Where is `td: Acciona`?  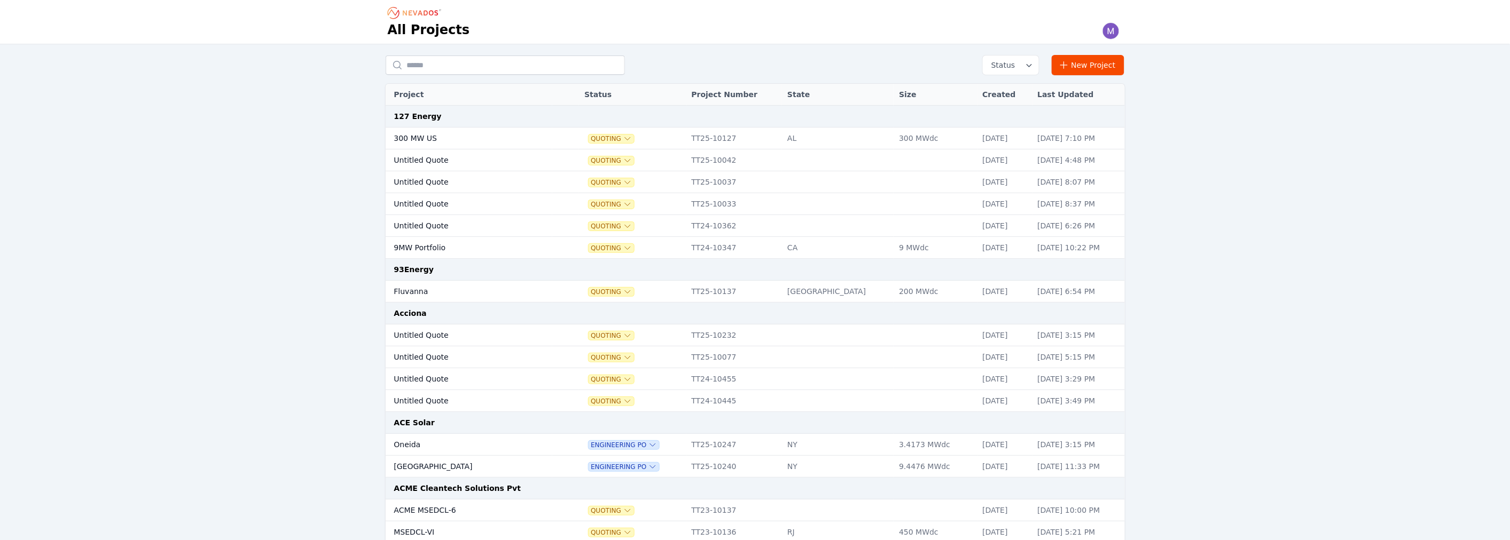
td: Acciona is located at coordinates (755, 313).